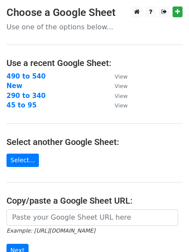  What do you see at coordinates (92, 218) in the screenshot?
I see `input: Paste your Google Sheet URL here` at bounding box center [92, 218].